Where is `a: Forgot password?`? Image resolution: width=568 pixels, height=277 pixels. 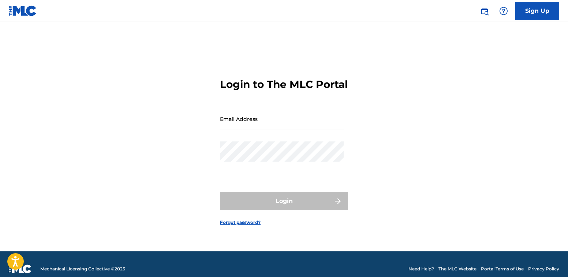 a: Forgot password? is located at coordinates (240, 222).